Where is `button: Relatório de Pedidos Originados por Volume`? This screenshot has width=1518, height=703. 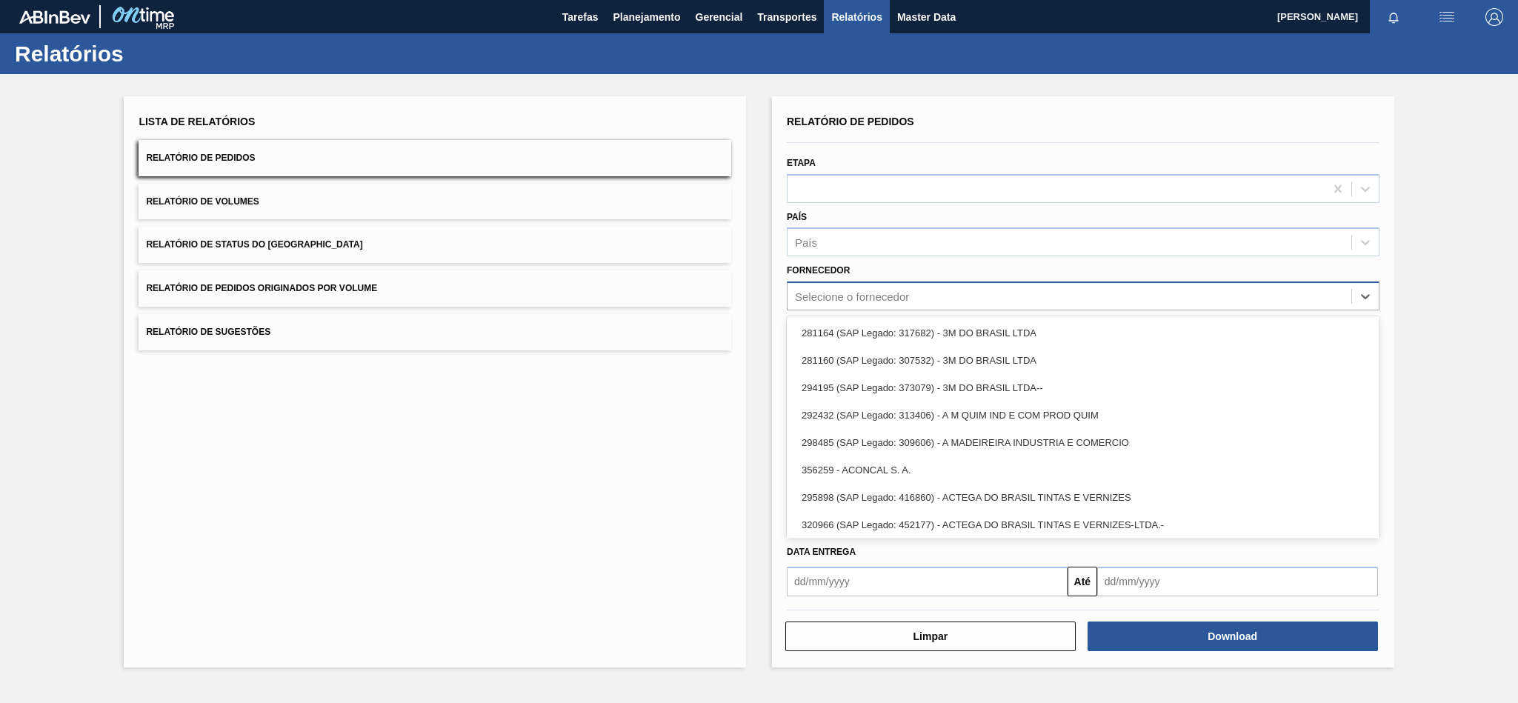 button: Relatório de Pedidos Originados por Volume is located at coordinates (435, 288).